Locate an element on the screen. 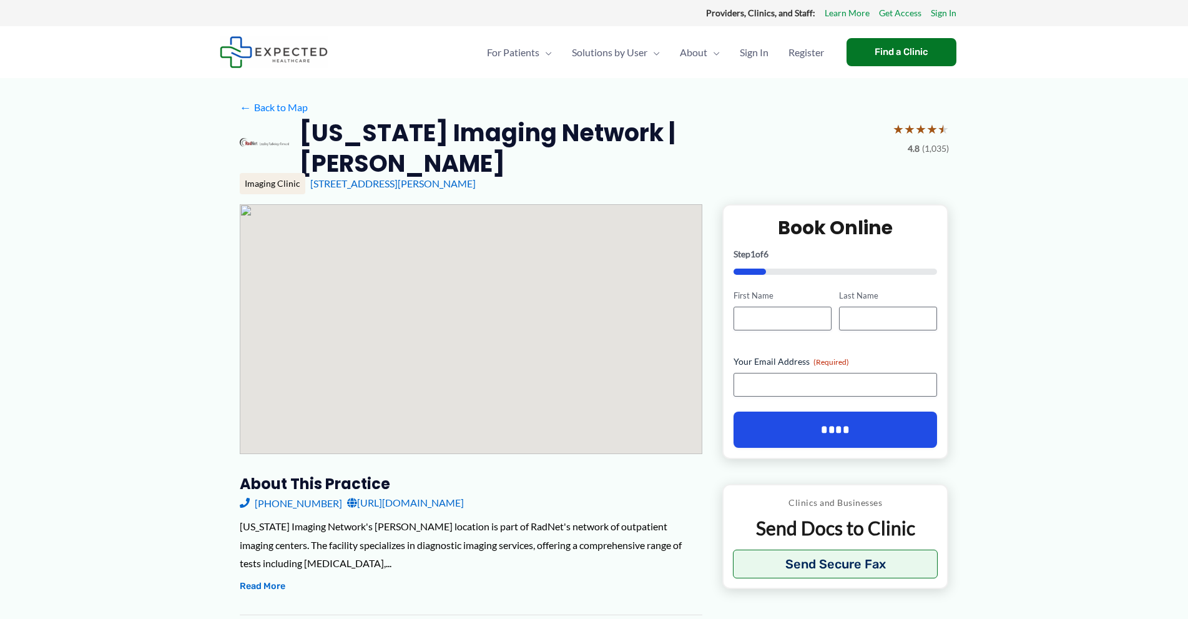 This screenshot has width=1188, height=619. span: For Patients is located at coordinates (513, 52).